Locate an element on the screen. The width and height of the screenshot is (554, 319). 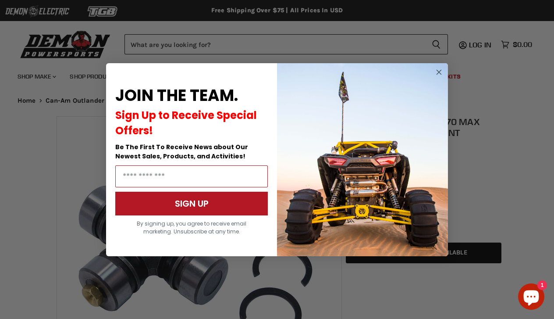
input: Email Address is located at coordinates (192, 176).